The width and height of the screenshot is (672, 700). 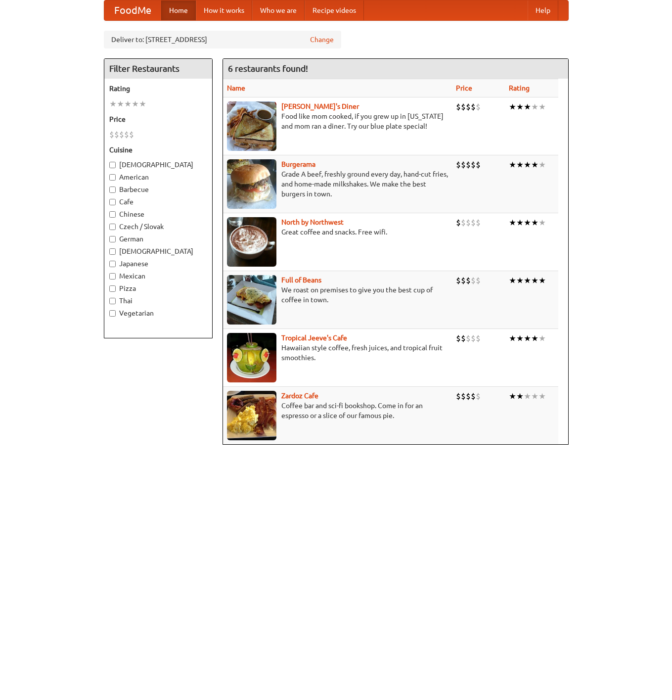 I want to click on a: How it works, so click(x=224, y=10).